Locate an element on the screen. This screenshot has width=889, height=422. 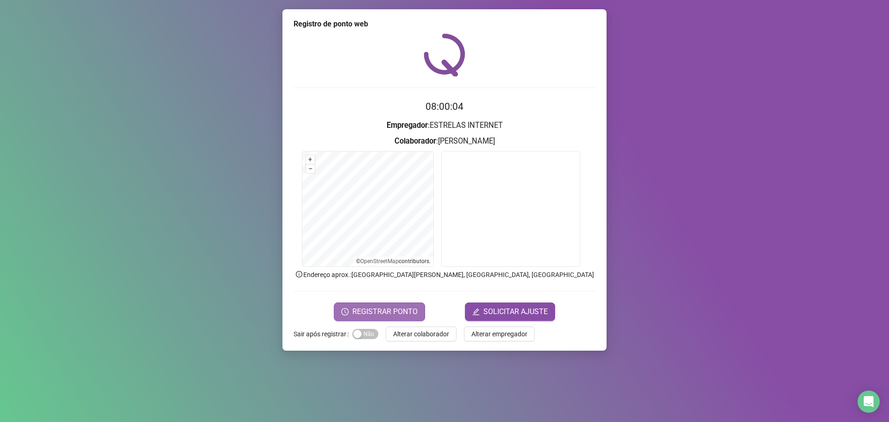
div: Open Intercom Messenger is located at coordinates (869, 402).